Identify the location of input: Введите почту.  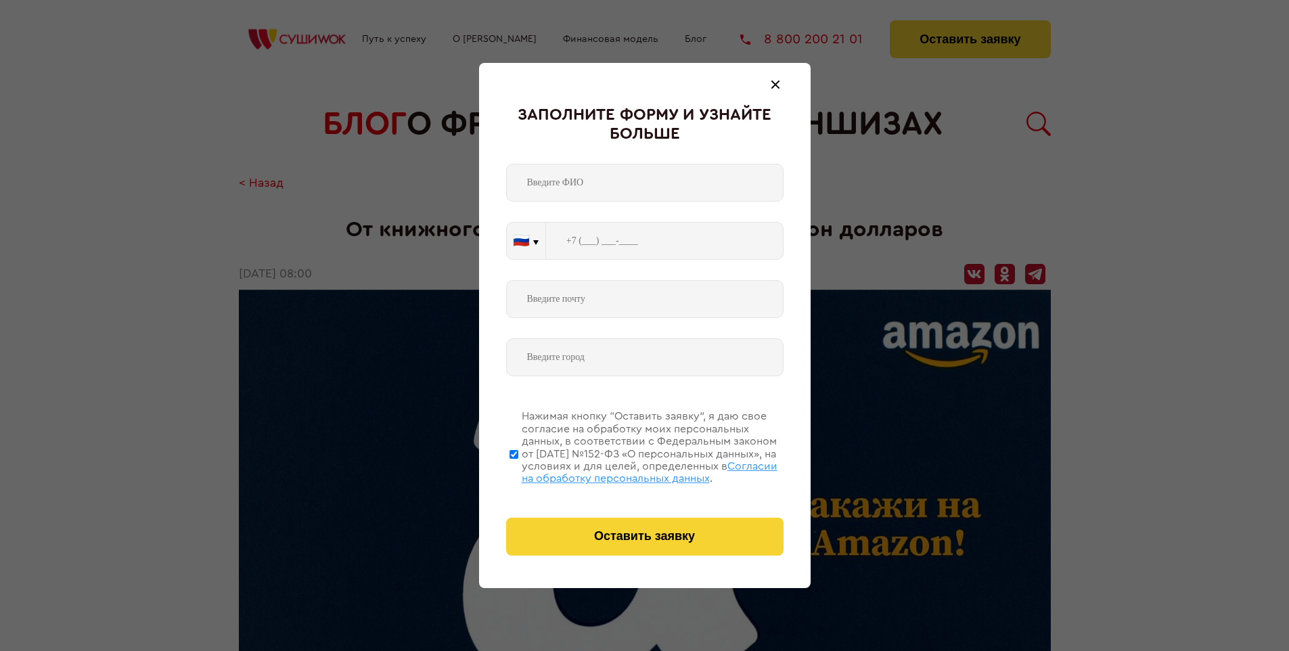
(645, 299).